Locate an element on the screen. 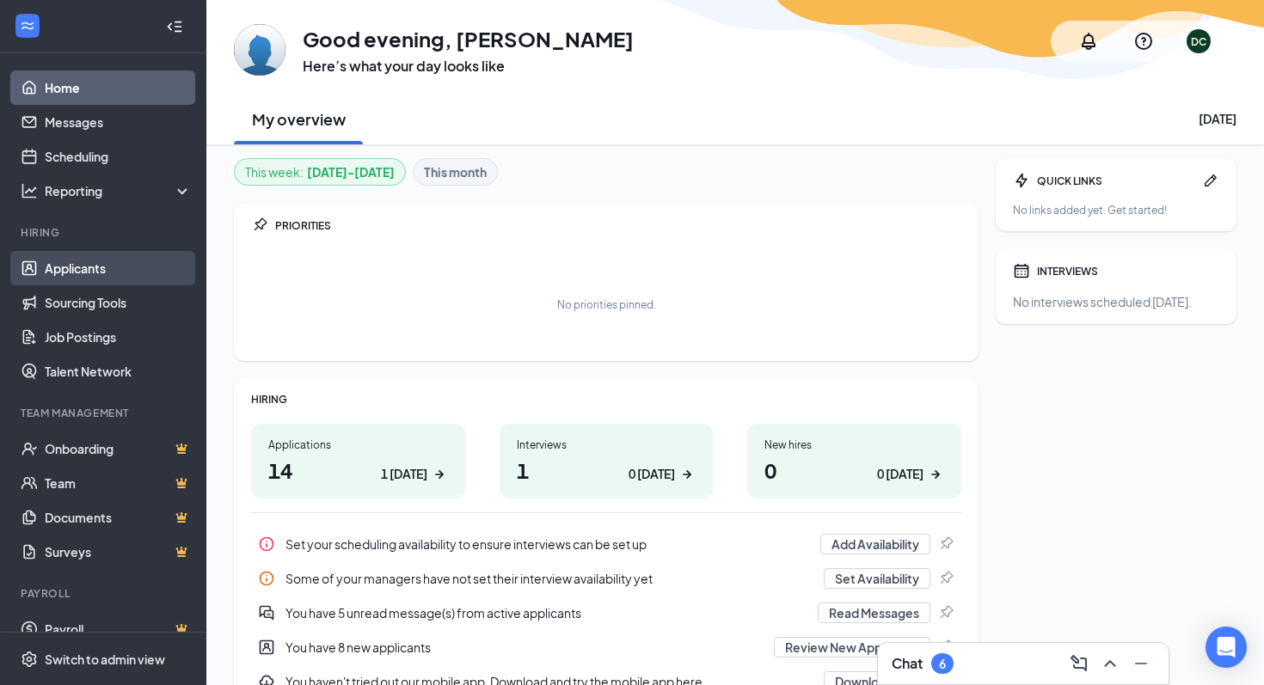 This screenshot has width=1264, height=685. div: PRIORITIES is located at coordinates (618, 225).